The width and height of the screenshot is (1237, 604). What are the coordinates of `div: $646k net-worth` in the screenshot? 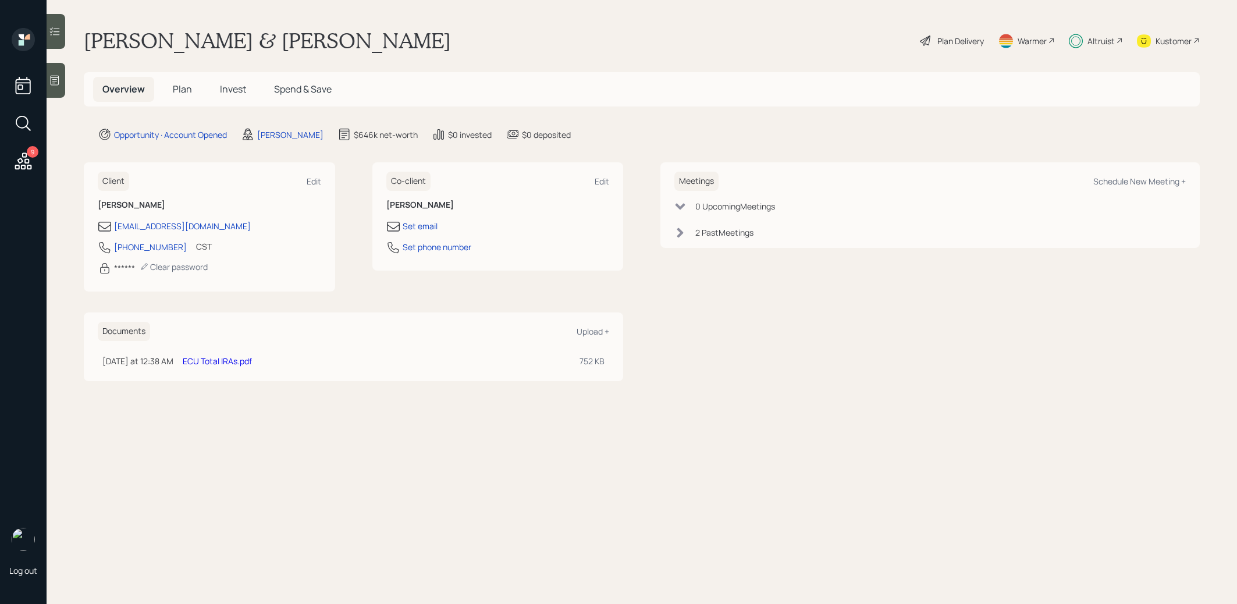 It's located at (386, 134).